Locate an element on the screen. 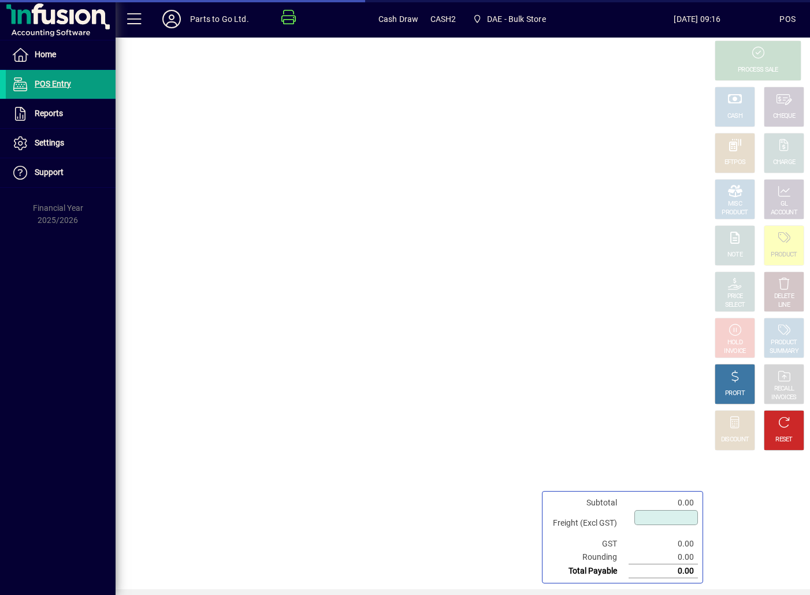 This screenshot has height=595, width=810. span: Home is located at coordinates (45, 54).